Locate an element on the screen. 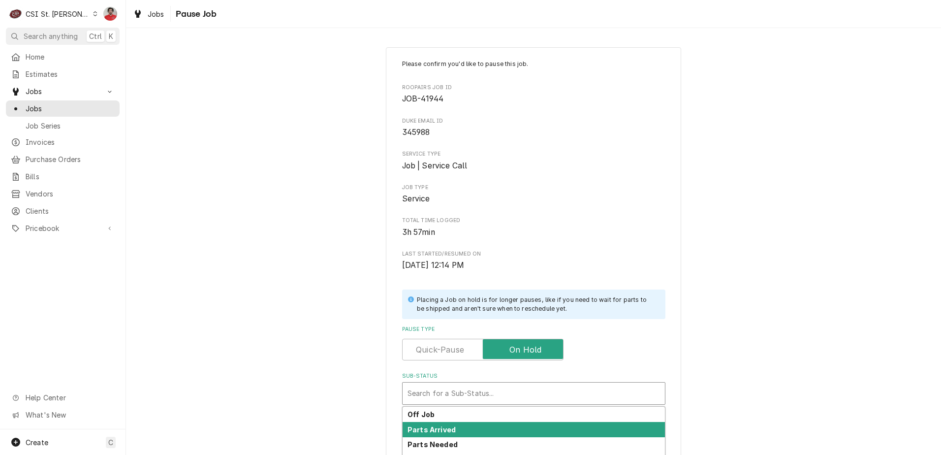  span: Job Series is located at coordinates (70, 125).